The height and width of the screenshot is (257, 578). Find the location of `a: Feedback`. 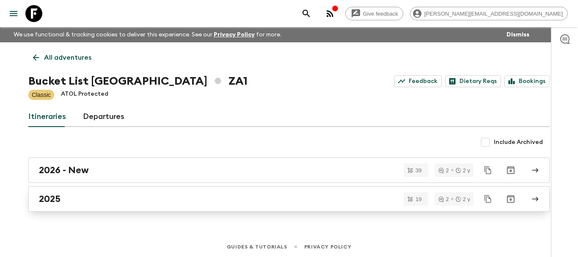

a: Feedback is located at coordinates (418, 81).